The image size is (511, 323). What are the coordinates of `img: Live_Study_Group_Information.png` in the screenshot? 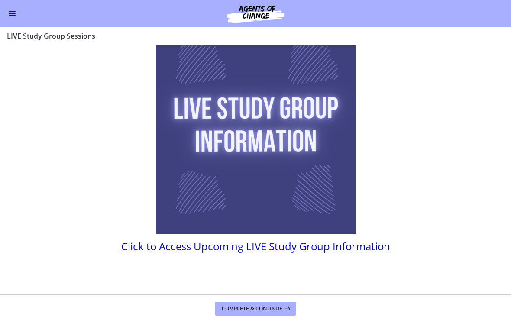 It's located at (256, 135).